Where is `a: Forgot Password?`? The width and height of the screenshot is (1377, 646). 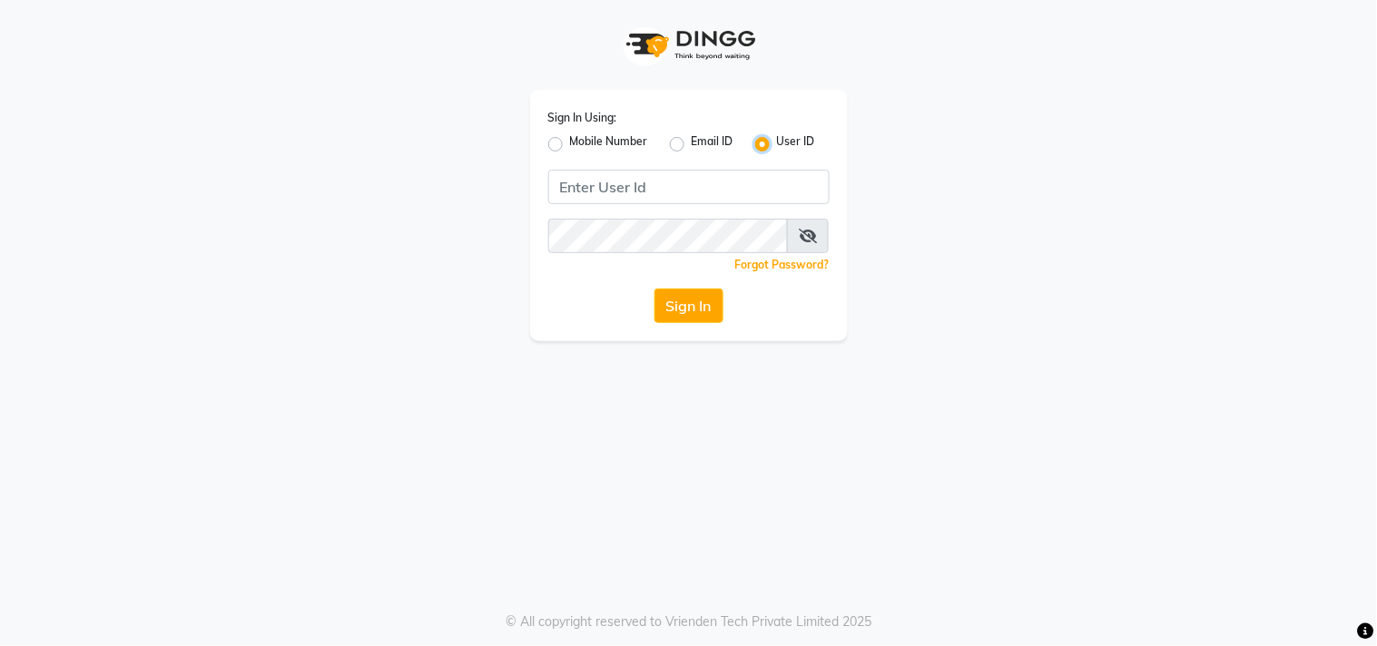
a: Forgot Password? is located at coordinates (782, 264).